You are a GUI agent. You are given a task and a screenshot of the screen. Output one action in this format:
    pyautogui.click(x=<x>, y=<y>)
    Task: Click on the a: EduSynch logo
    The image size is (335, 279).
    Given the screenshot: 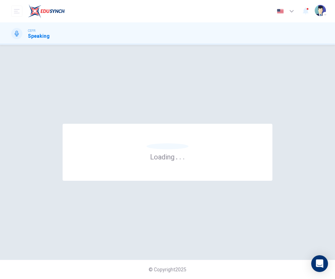 What is the action you would take?
    pyautogui.click(x=46, y=11)
    